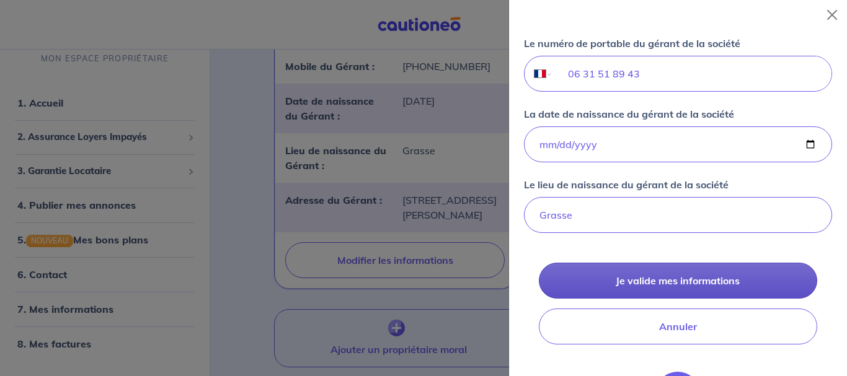 This screenshot has width=847, height=376. I want to click on input: user-info-birthdate.placeholder, so click(678, 144).